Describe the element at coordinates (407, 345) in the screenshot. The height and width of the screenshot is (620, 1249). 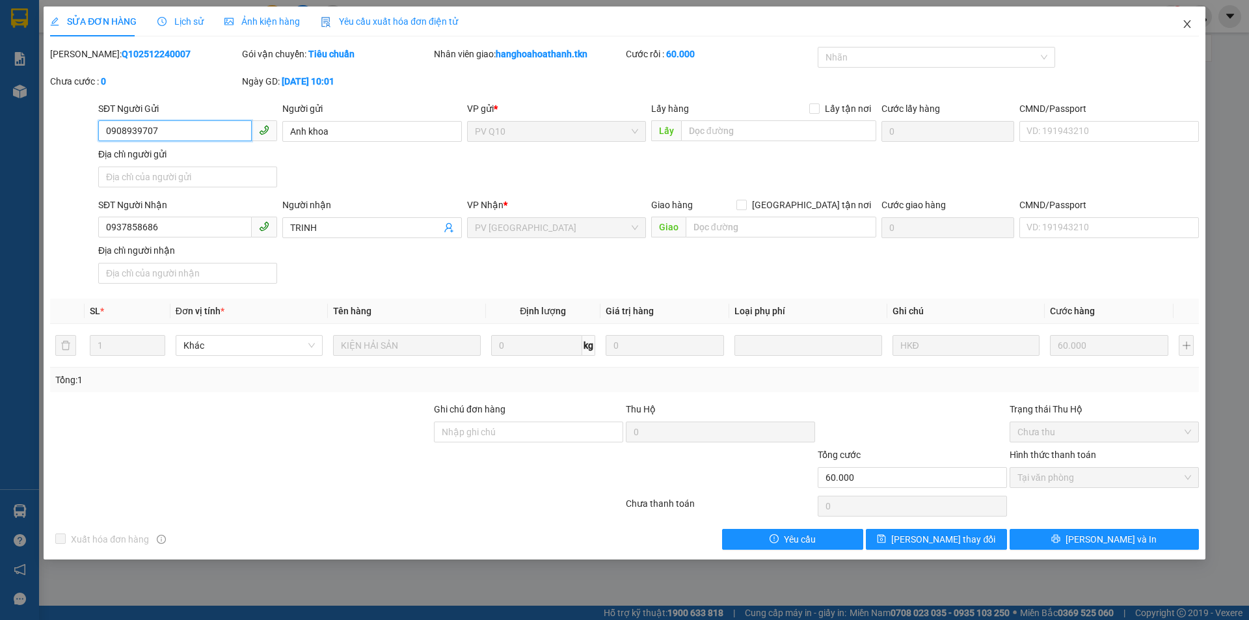
I see `input: VD: Bàn, Ghế` at that location.